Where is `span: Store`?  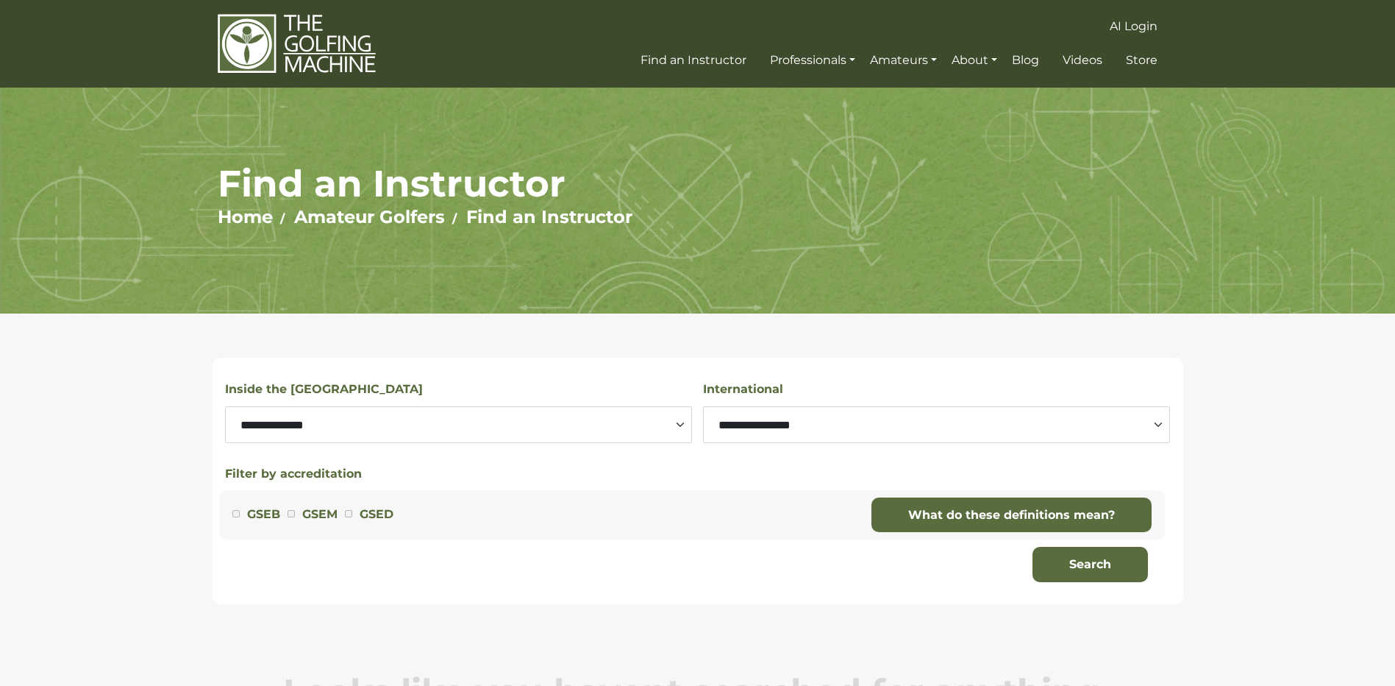 span: Store is located at coordinates (1142, 60).